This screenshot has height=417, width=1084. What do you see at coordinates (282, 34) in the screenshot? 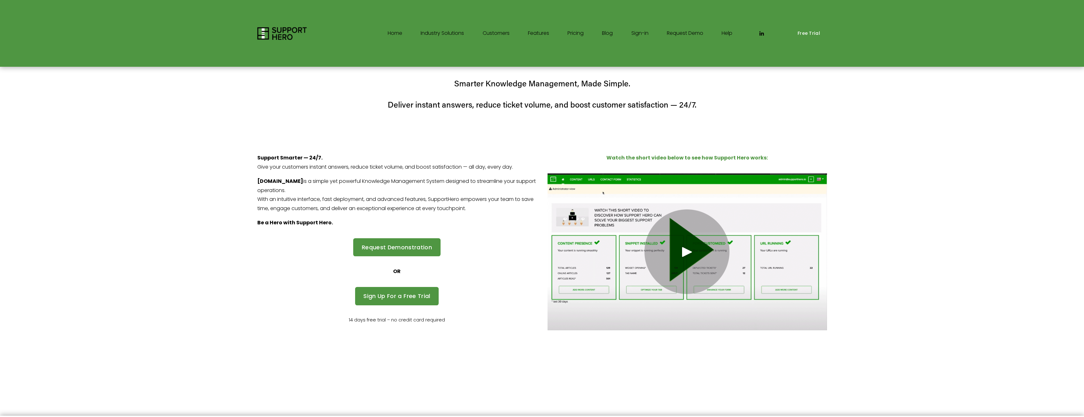
I see `img: Support Hero` at bounding box center [282, 34].